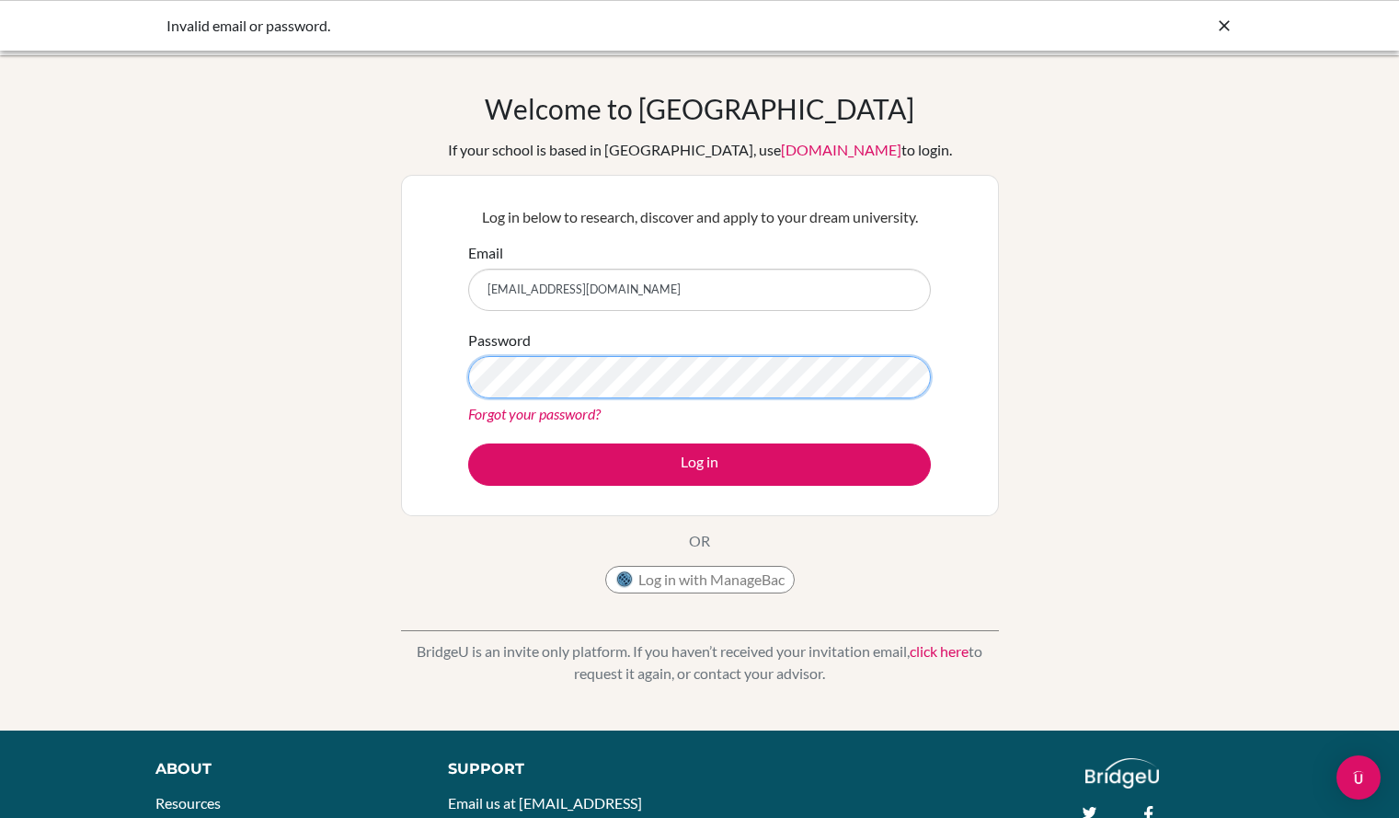 The height and width of the screenshot is (818, 1399). I want to click on button: Log in, so click(699, 464).